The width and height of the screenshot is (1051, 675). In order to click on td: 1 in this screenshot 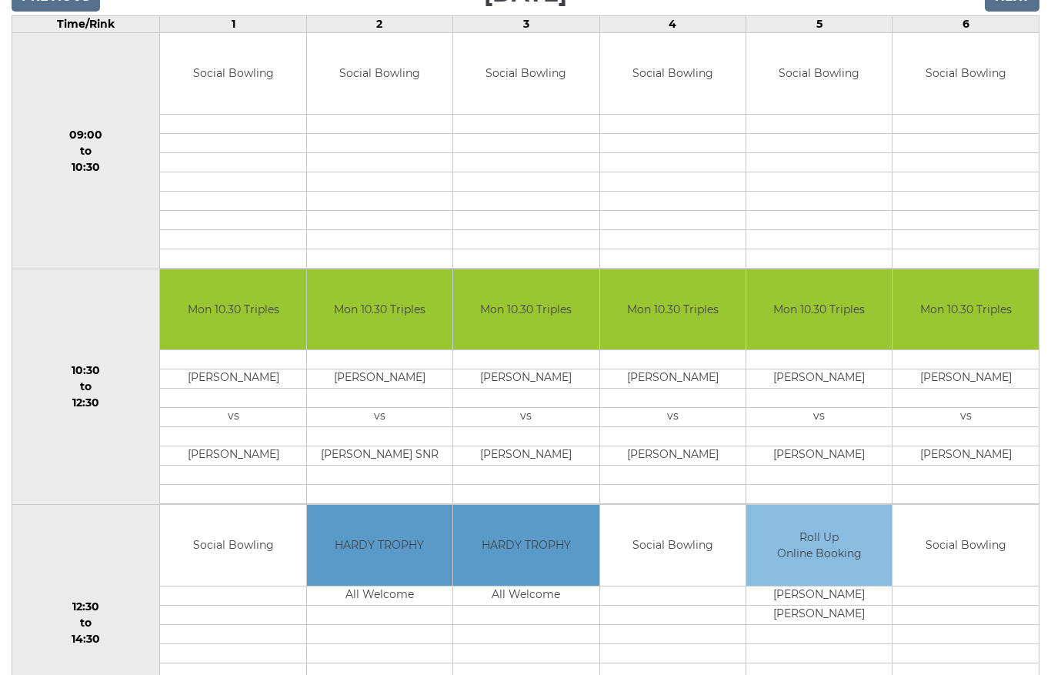, I will do `click(233, 25)`.